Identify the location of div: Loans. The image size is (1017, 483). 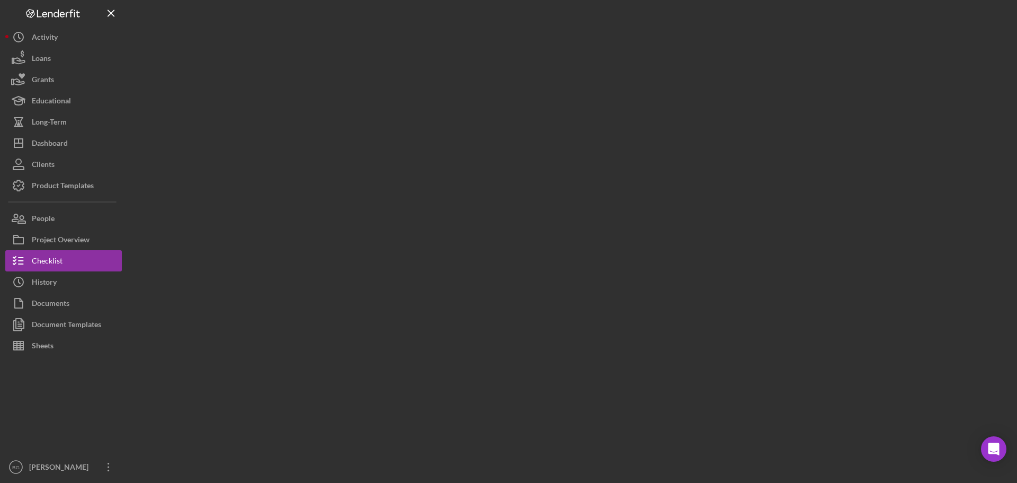
(41, 59).